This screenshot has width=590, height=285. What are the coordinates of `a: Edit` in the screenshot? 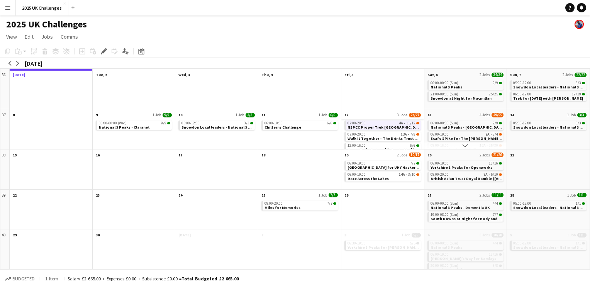 It's located at (29, 37).